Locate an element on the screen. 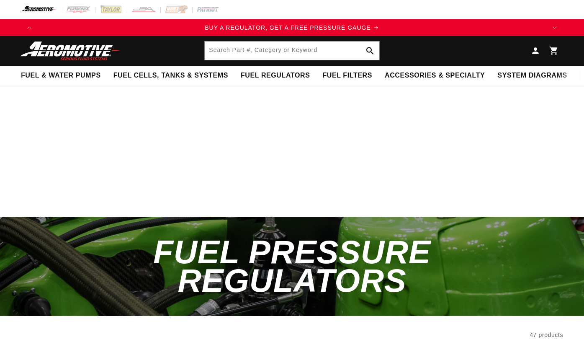  summary: Fuel Regulators is located at coordinates (275, 75).